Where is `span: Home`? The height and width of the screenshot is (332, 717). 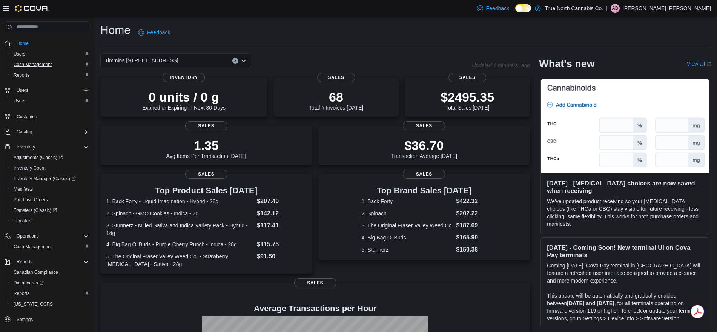 span: Home is located at coordinates (23, 43).